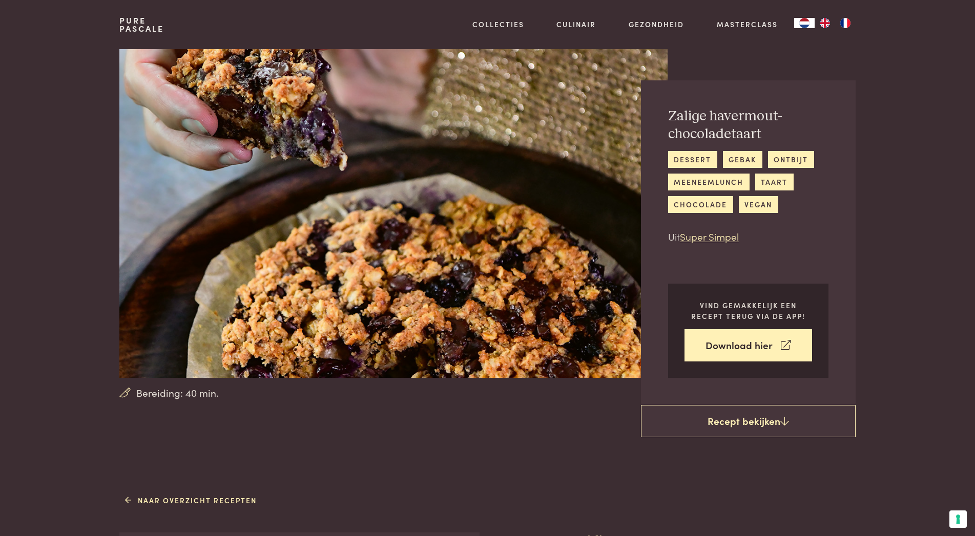 This screenshot has height=536, width=975. What do you see at coordinates (393, 214) in the screenshot?
I see `img: Zalige havermout-chocoladetaart` at bounding box center [393, 214].